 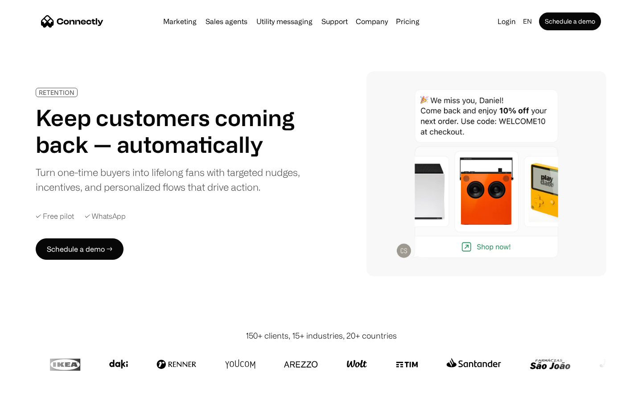 What do you see at coordinates (226, 21) in the screenshot?
I see `a: Sales agents` at bounding box center [226, 21].